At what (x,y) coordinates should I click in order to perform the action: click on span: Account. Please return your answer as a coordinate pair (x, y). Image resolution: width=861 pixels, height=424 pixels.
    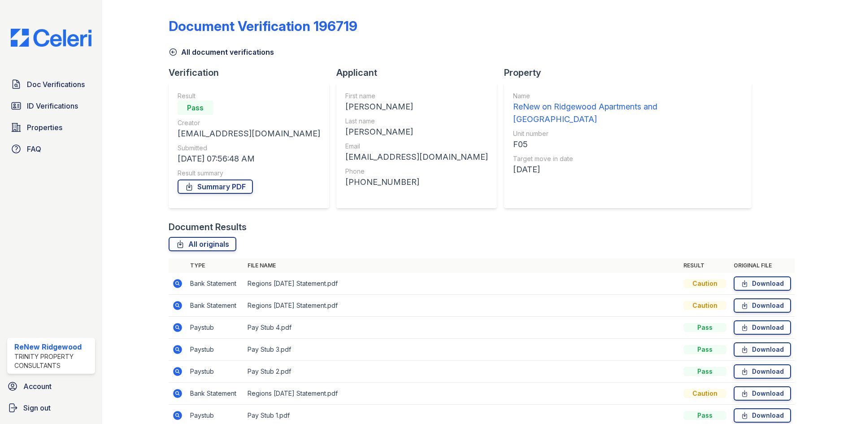
    Looking at the image, I should click on (37, 386).